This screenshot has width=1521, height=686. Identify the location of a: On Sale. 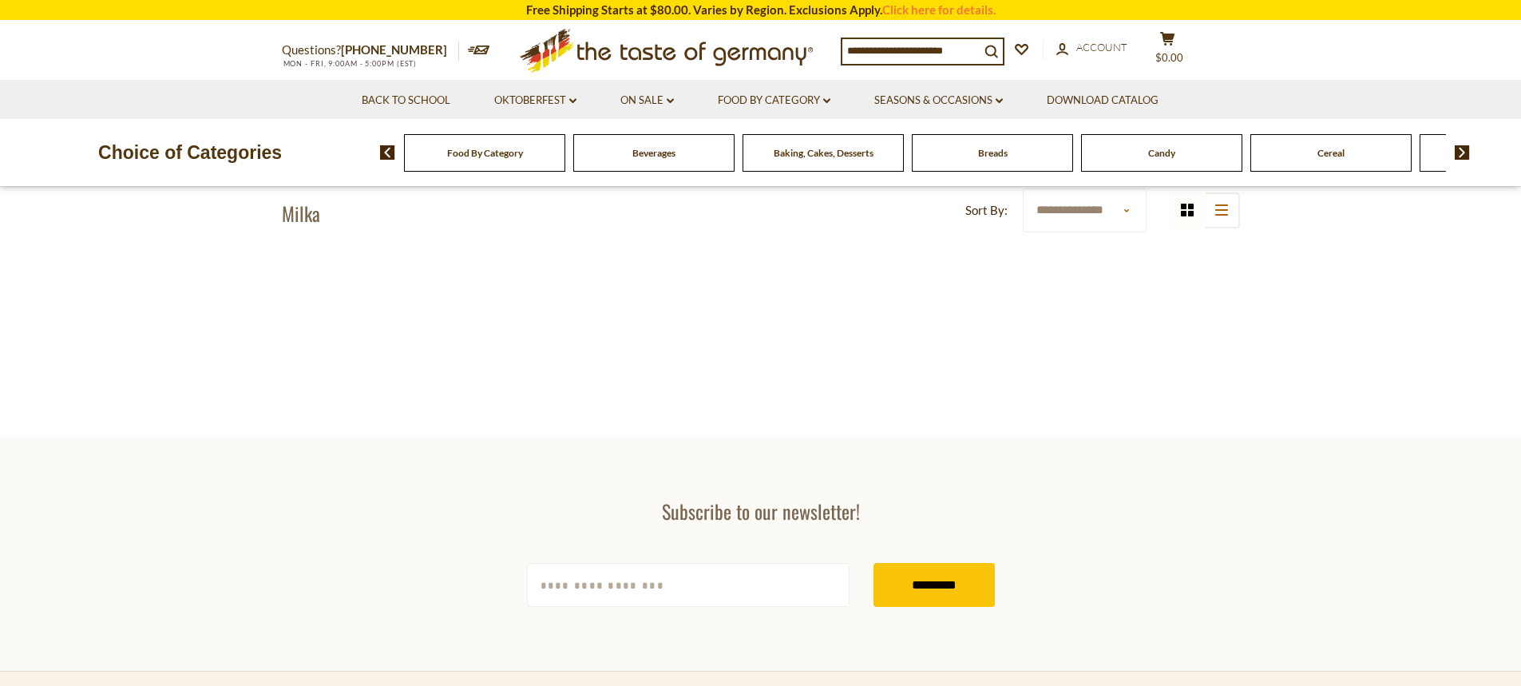
(647, 101).